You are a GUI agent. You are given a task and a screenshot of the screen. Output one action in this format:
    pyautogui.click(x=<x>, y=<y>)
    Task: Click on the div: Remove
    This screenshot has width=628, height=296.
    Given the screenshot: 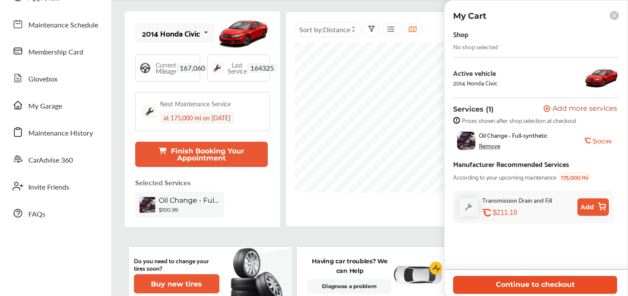 What is the action you would take?
    pyautogui.click(x=489, y=146)
    